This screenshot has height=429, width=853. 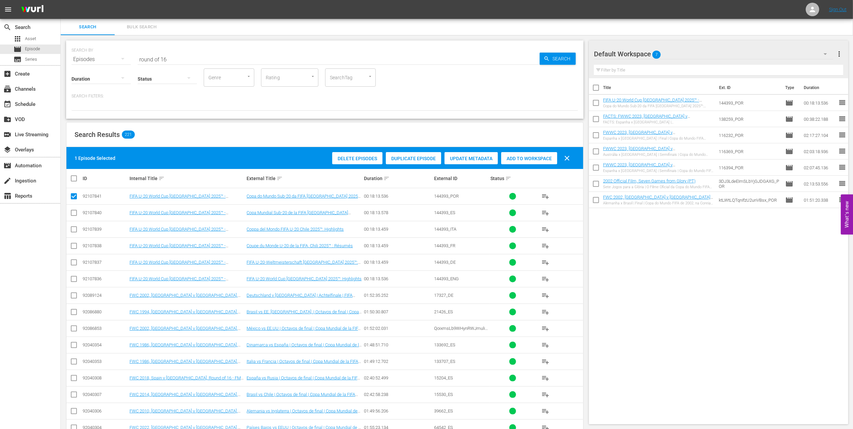 I want to click on span: 39662_ES, so click(x=443, y=411).